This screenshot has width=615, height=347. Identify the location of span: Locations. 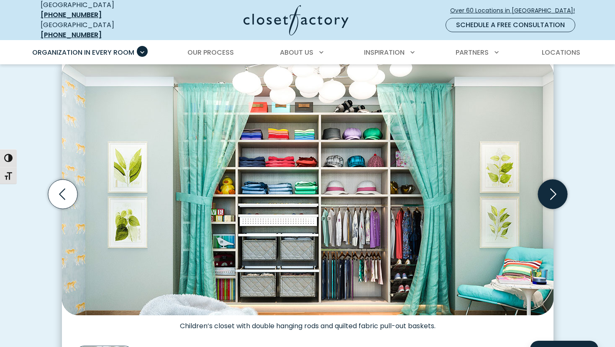
(561, 52).